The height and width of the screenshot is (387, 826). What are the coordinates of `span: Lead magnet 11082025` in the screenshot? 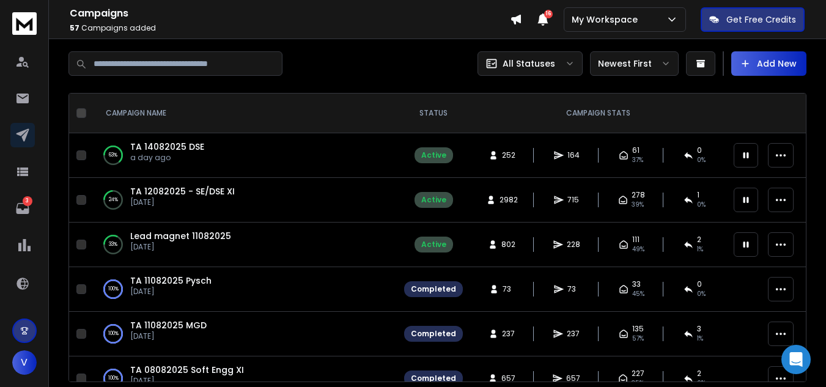 It's located at (180, 236).